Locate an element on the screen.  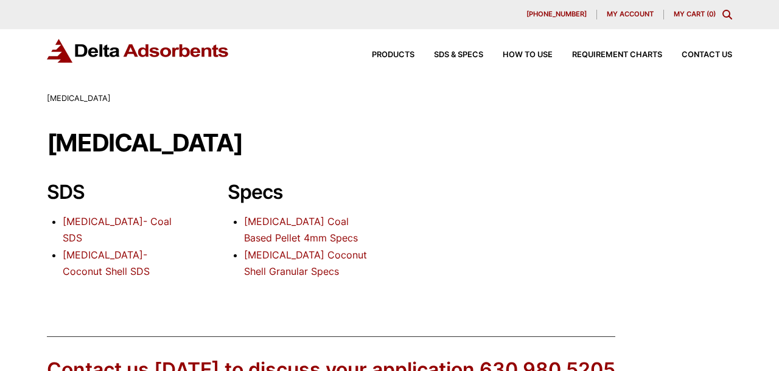
a: Requirement Charts is located at coordinates (607, 55).